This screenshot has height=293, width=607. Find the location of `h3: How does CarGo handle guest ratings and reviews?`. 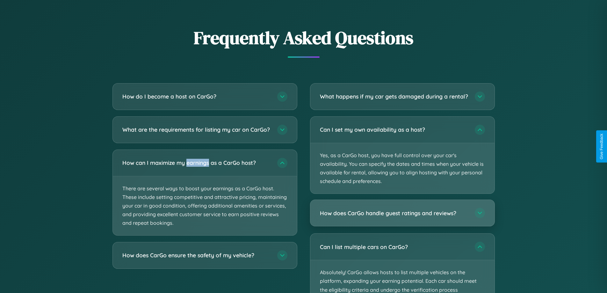

h3: How does CarGo handle guest ratings and reviews? is located at coordinates (394, 213).